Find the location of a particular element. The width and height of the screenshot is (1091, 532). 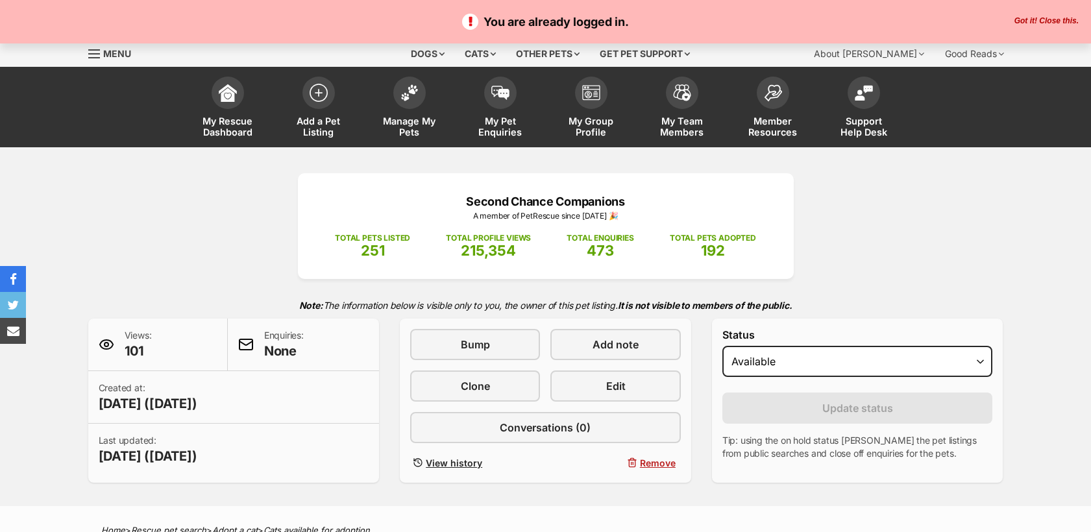

div: Get pet support is located at coordinates (644, 54).